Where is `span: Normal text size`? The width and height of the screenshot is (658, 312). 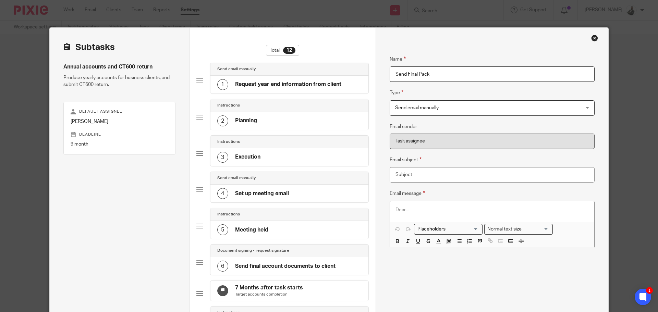
span: Normal text size is located at coordinates (505, 229).